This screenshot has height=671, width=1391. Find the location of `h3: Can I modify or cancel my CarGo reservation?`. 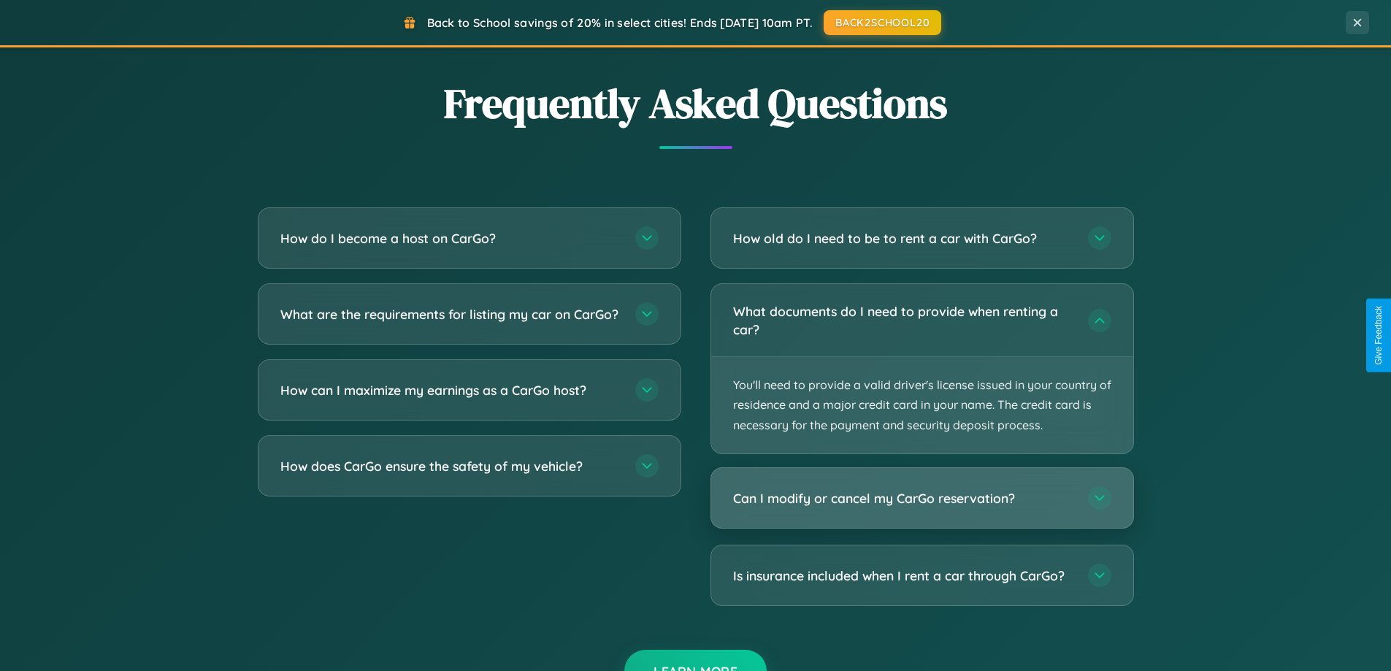

h3: Can I modify or cancel my CarGo reservation? is located at coordinates (903, 498).